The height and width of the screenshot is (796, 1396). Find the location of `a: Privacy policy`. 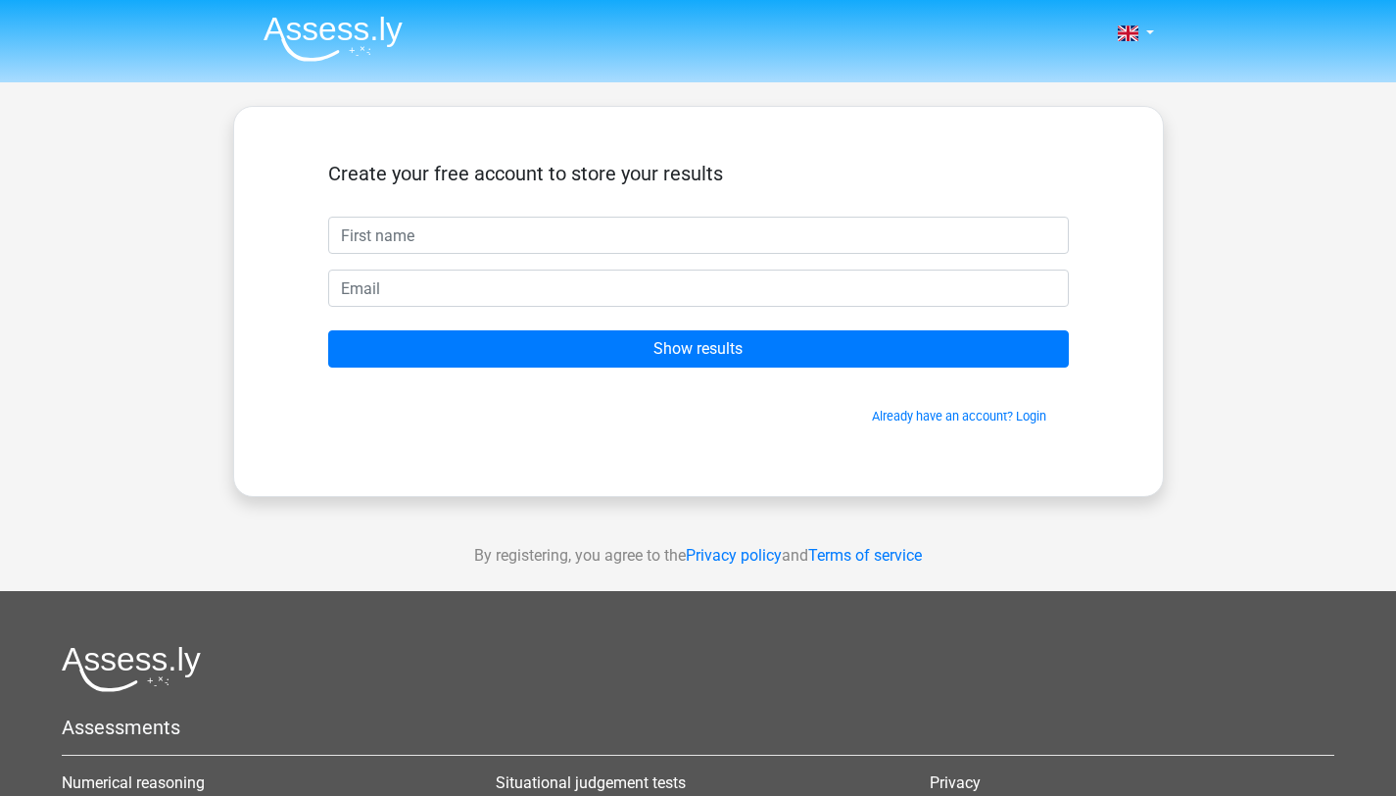

a: Privacy policy is located at coordinates (734, 555).